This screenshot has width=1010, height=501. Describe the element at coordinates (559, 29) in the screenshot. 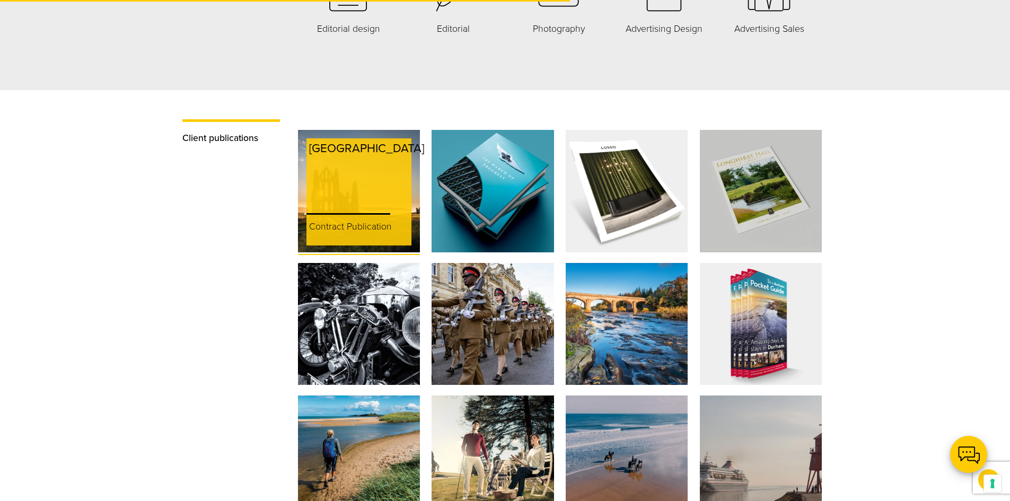

I see `p: Photography` at that location.